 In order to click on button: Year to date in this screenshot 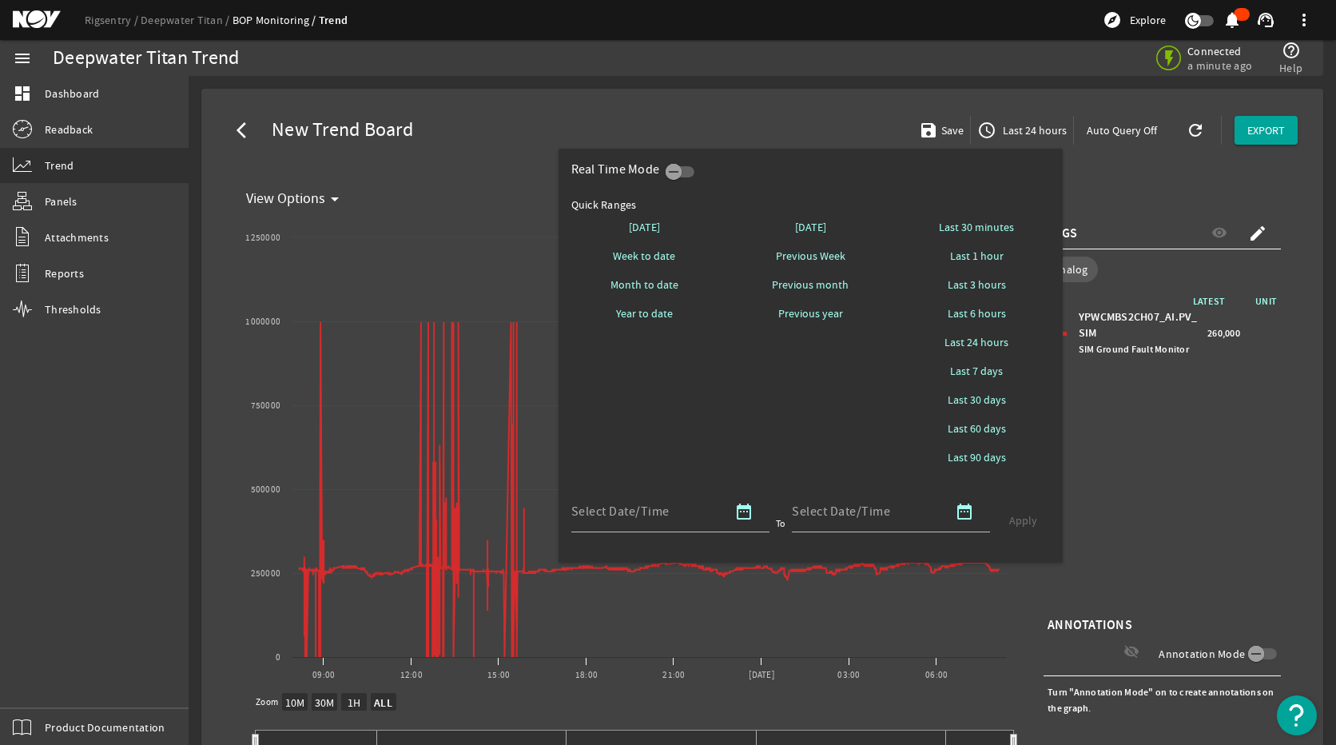, I will do `click(645, 313)`.